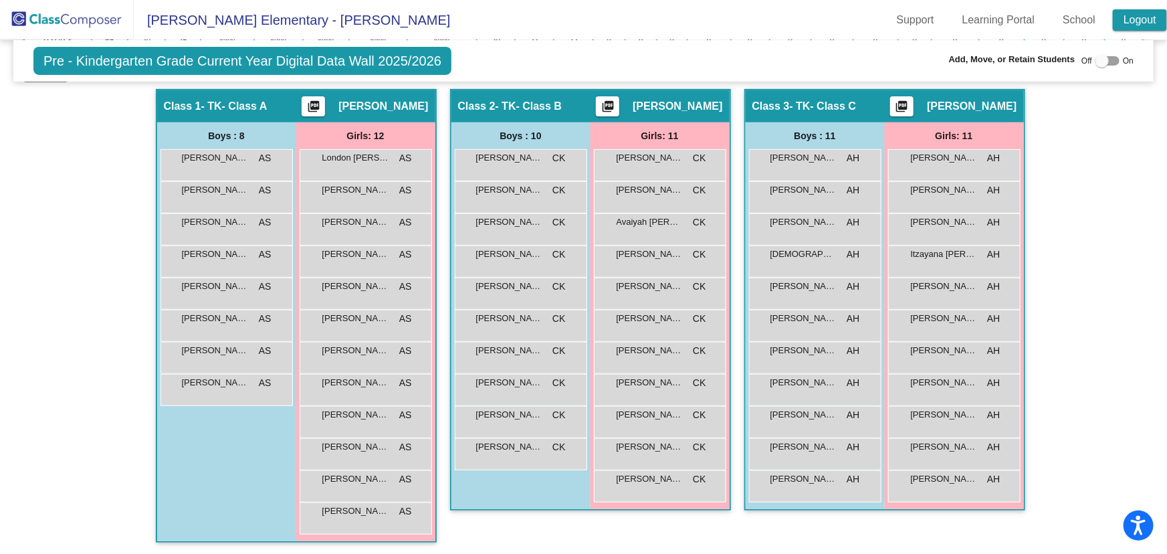 Image resolution: width=1167 pixels, height=554 pixels. What do you see at coordinates (660, 136) in the screenshot?
I see `div: Girls: 11` at bounding box center [660, 136].